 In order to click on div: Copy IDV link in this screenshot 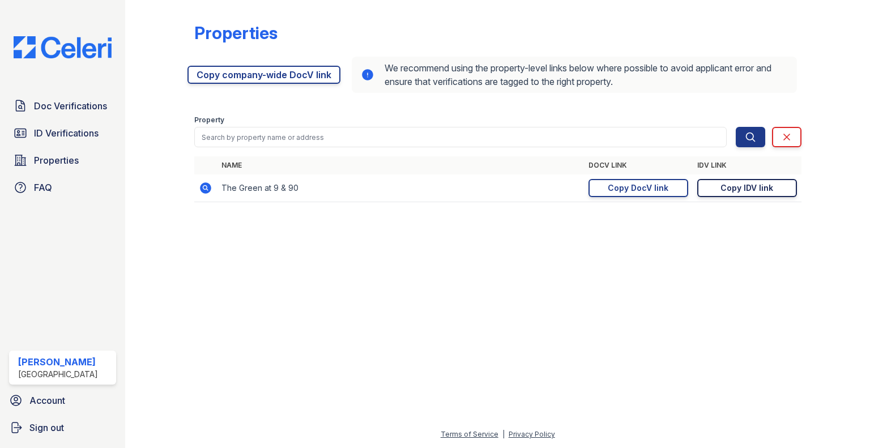, I will do `click(747, 188)`.